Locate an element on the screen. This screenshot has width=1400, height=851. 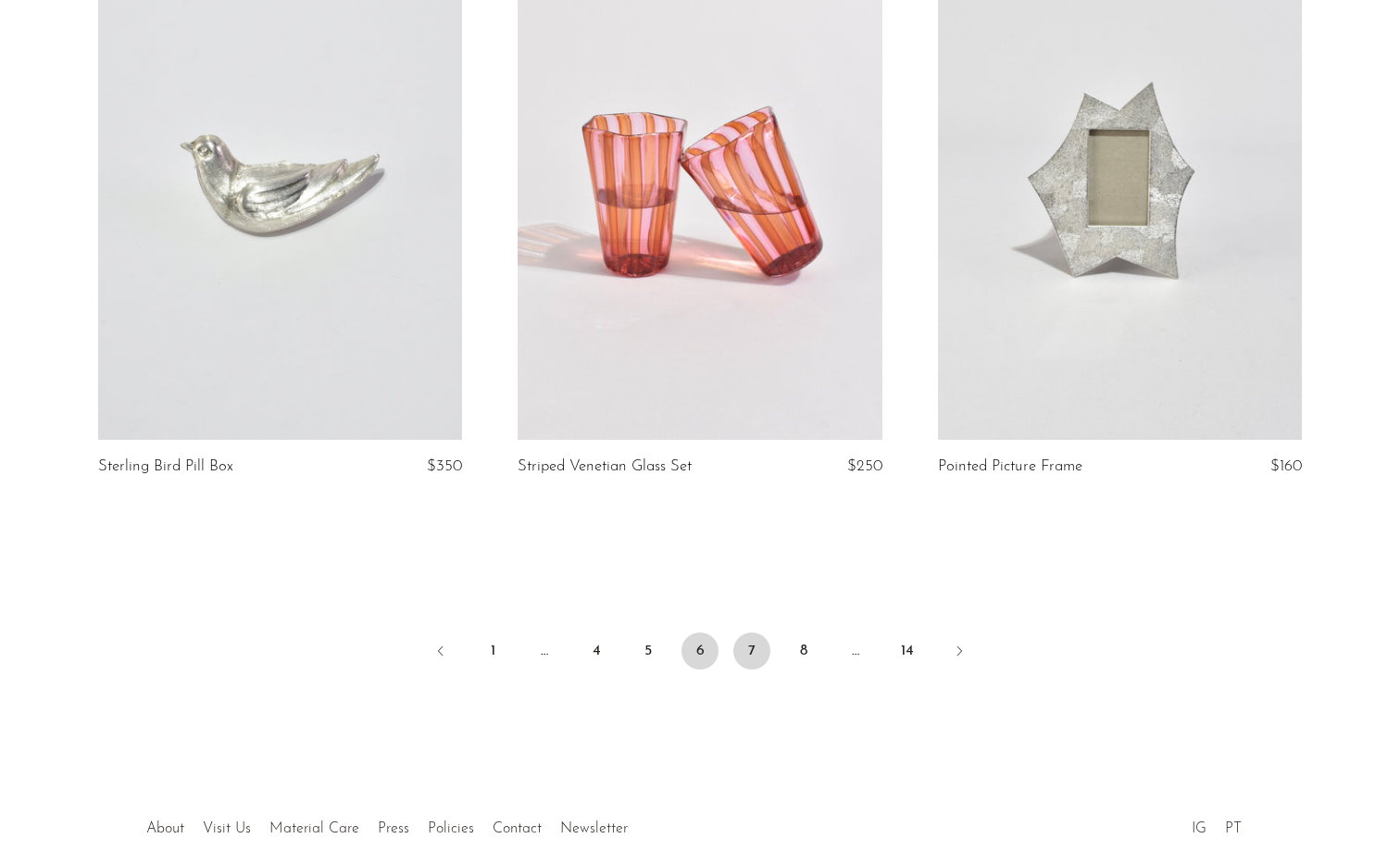
a: 8 is located at coordinates (804, 651).